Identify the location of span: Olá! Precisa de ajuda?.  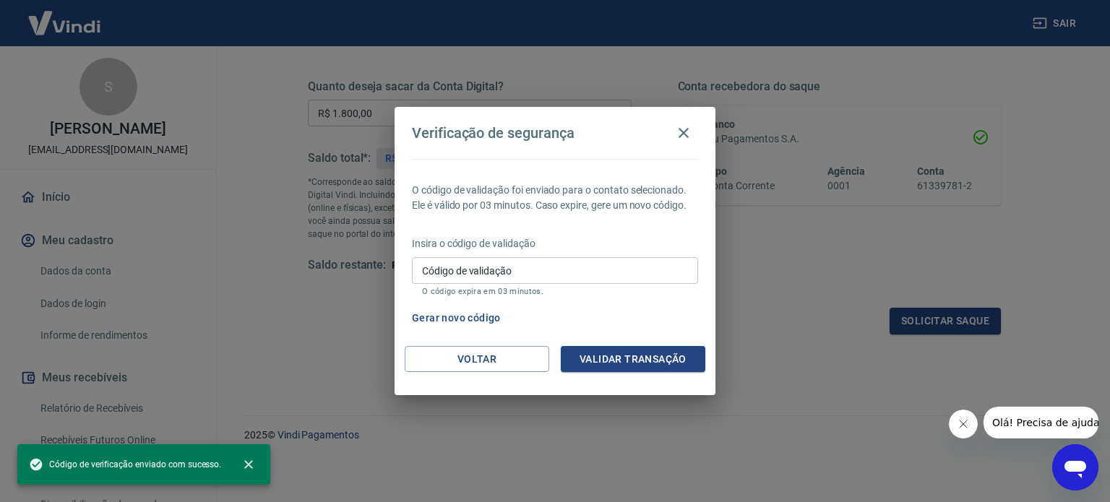
(65, 16).